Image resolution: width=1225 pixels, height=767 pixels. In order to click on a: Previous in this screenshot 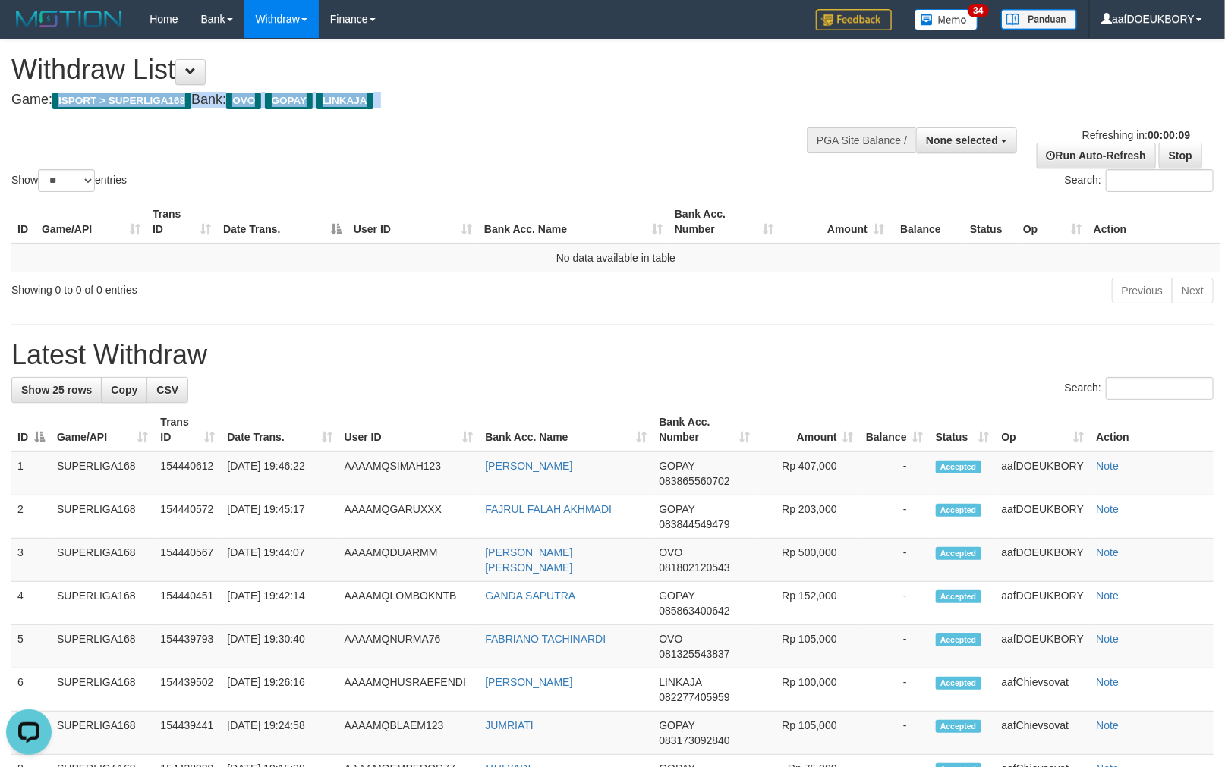, I will do `click(1142, 291)`.